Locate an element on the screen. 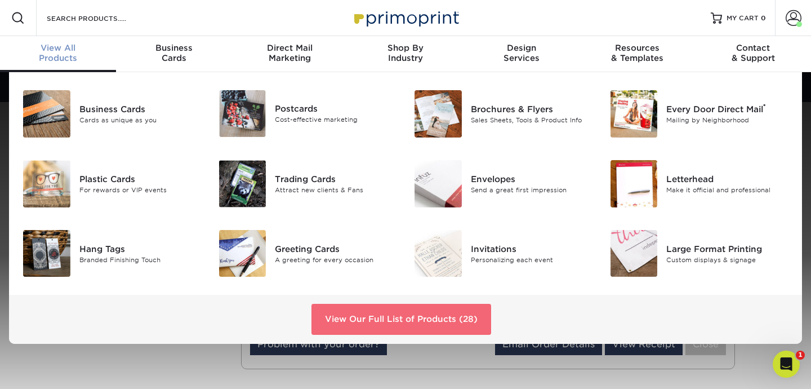  div: Cards is located at coordinates (174, 53).